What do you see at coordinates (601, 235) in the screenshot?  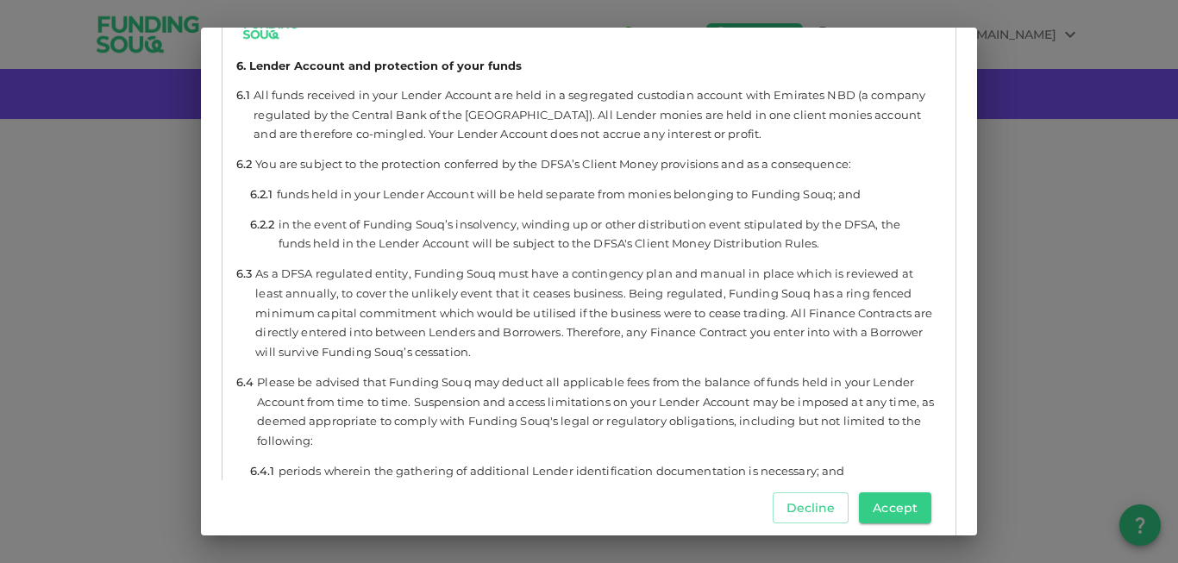 I see `span: in the event of Funding Souq’s insolvency, winding up or other distribution event stipulated by t...` at bounding box center [601, 235].